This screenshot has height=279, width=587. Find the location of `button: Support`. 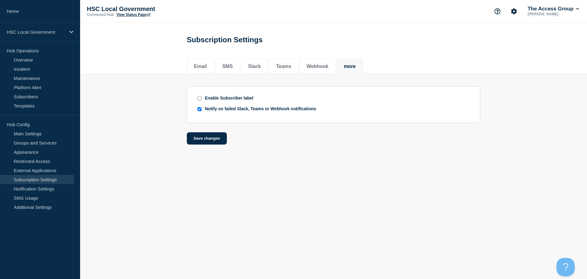

button: Support is located at coordinates (497, 11).